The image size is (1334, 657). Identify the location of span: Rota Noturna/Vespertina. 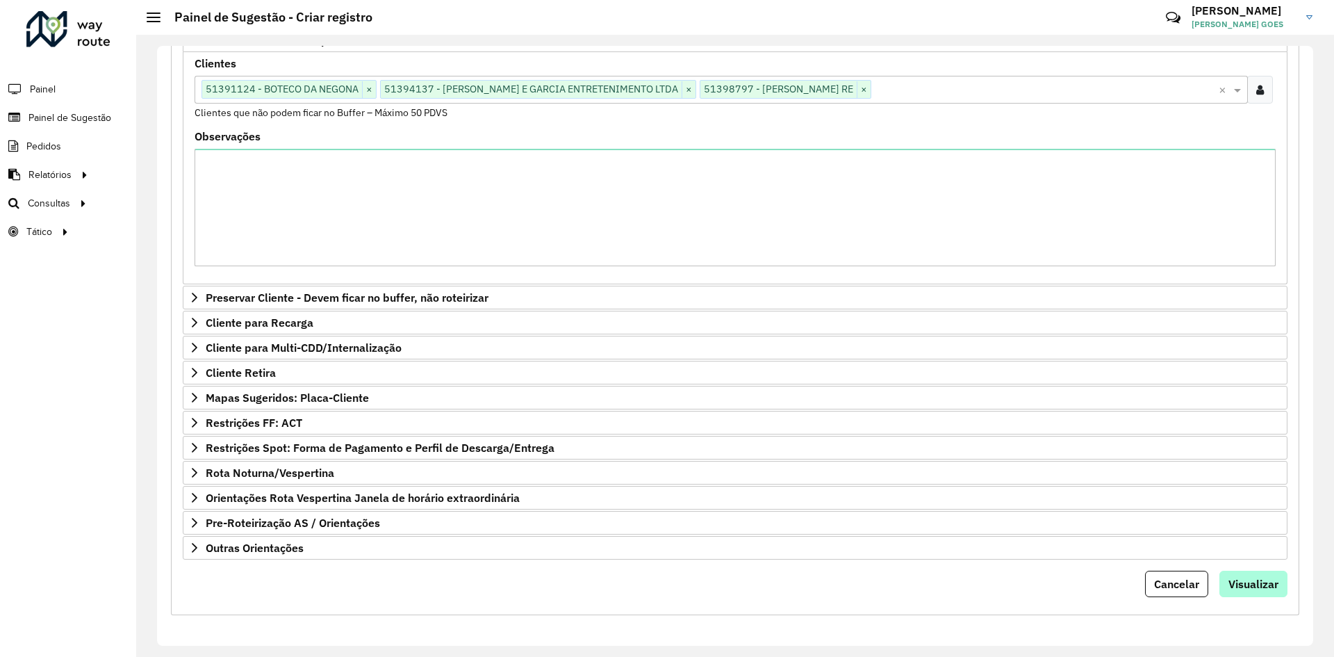
(270, 472).